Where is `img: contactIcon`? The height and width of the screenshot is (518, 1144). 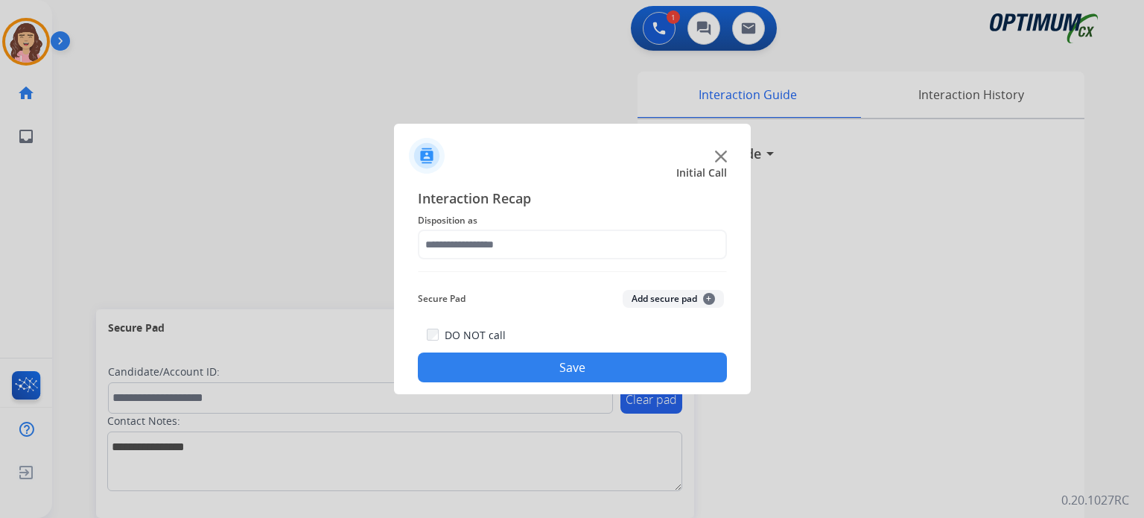 img: contactIcon is located at coordinates (427, 156).